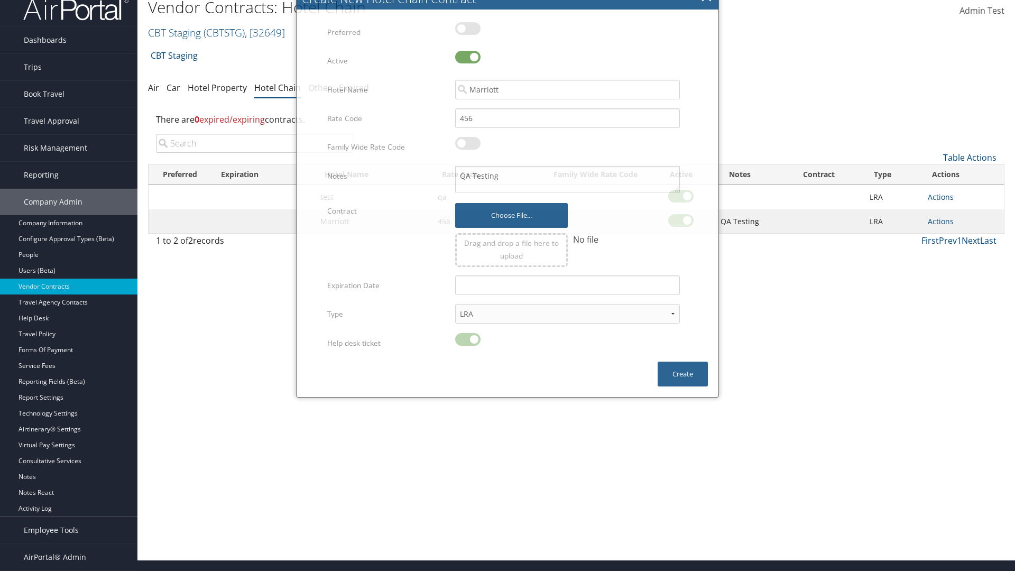 This screenshot has height=571, width=1015. I want to click on a: Table Actions, so click(969, 158).